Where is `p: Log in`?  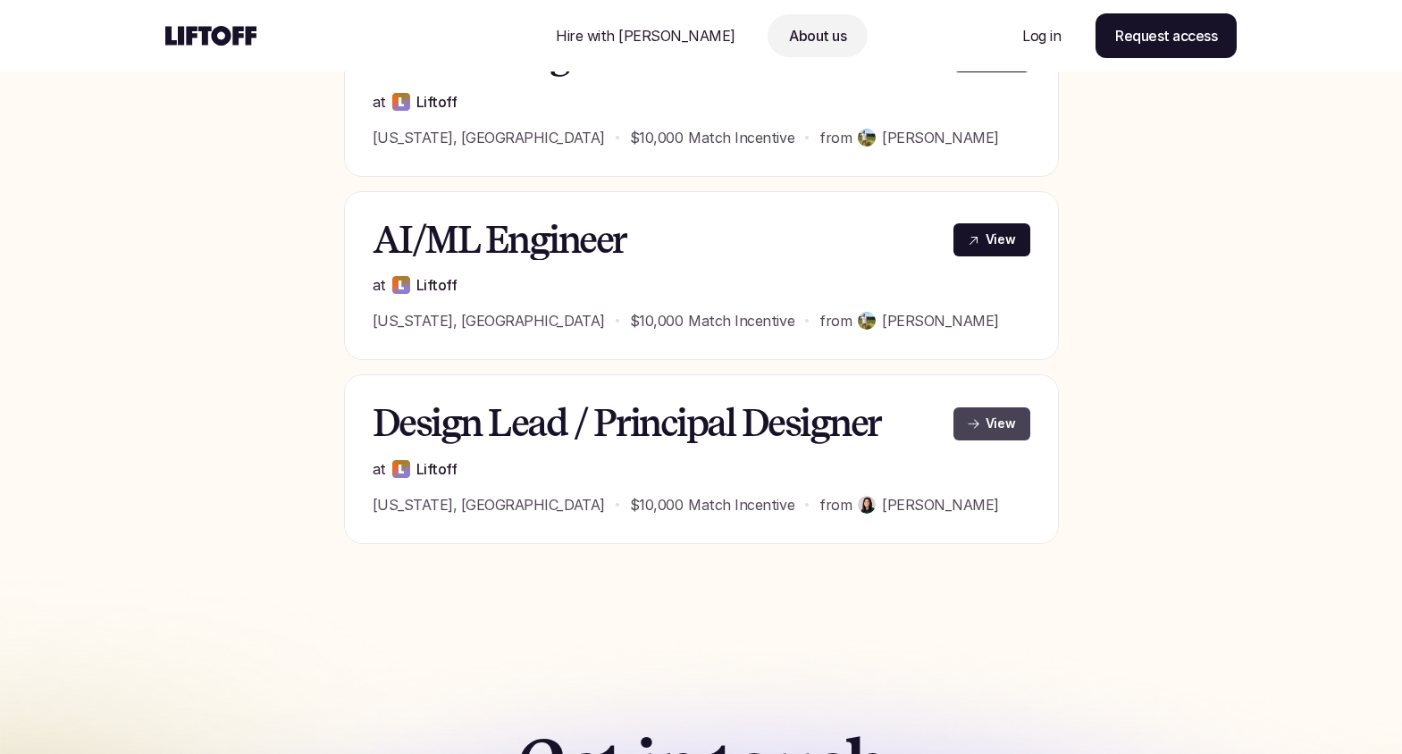
p: Log in is located at coordinates (1041, 36).